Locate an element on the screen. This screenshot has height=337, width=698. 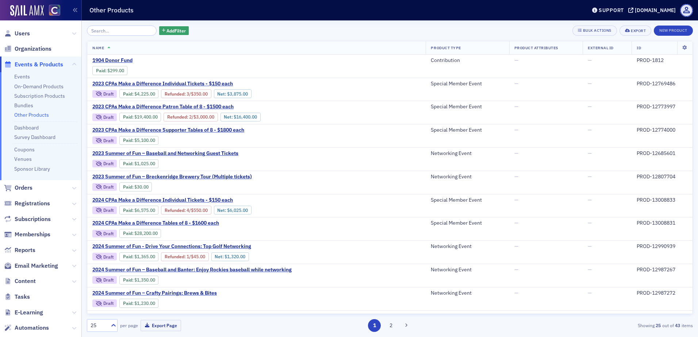
div: PROD-1812 is located at coordinates (662, 61).